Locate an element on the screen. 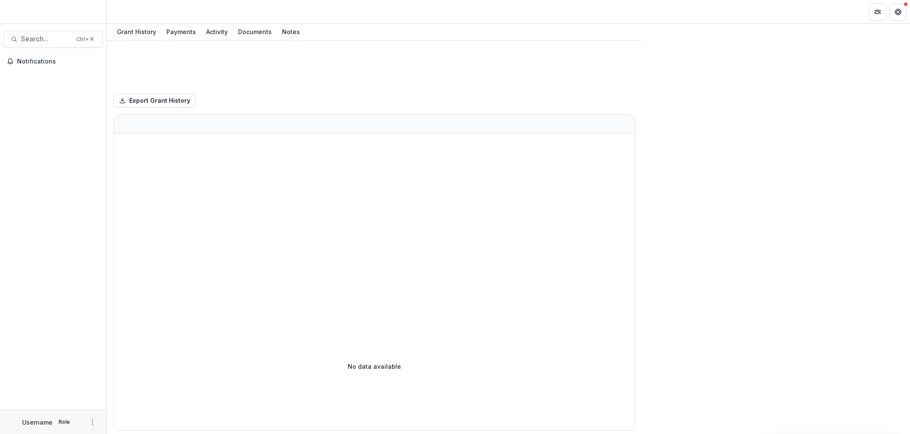 This screenshot has width=910, height=434. a: Documents is located at coordinates (255, 32).